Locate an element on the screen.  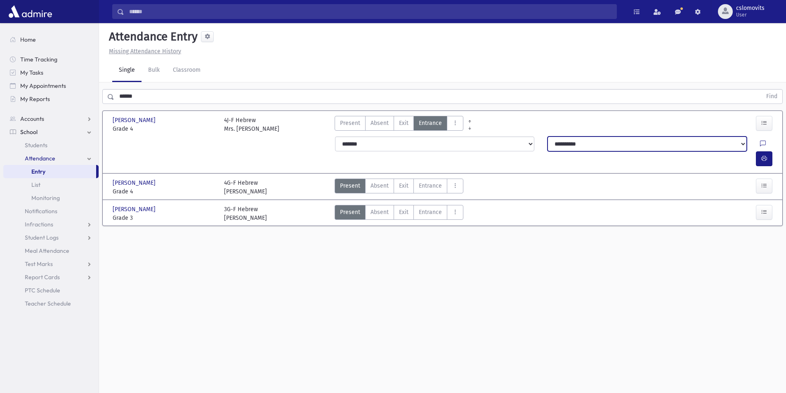
span: Students is located at coordinates (36, 145).